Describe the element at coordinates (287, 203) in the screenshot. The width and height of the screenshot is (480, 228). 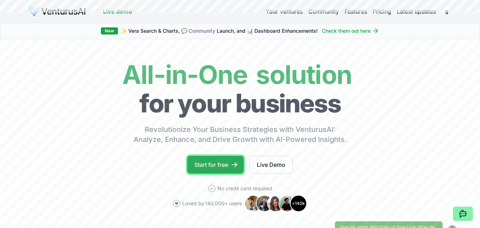
I see `img: Avatar 4` at that location.